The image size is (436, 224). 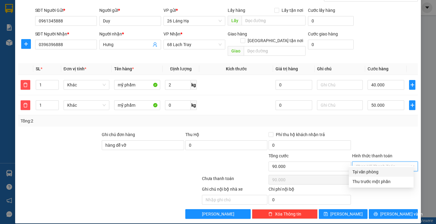 What do you see at coordinates (194, 21) in the screenshot?
I see `span: 26 Láng Hạ` at bounding box center [194, 21].